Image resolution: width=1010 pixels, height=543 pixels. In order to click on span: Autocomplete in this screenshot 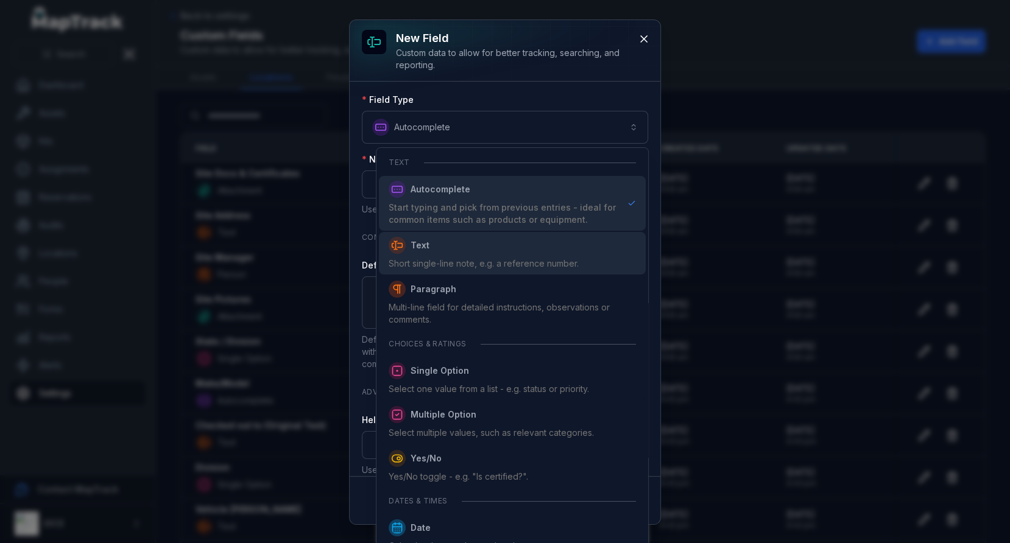, I will do `click(440, 189)`.